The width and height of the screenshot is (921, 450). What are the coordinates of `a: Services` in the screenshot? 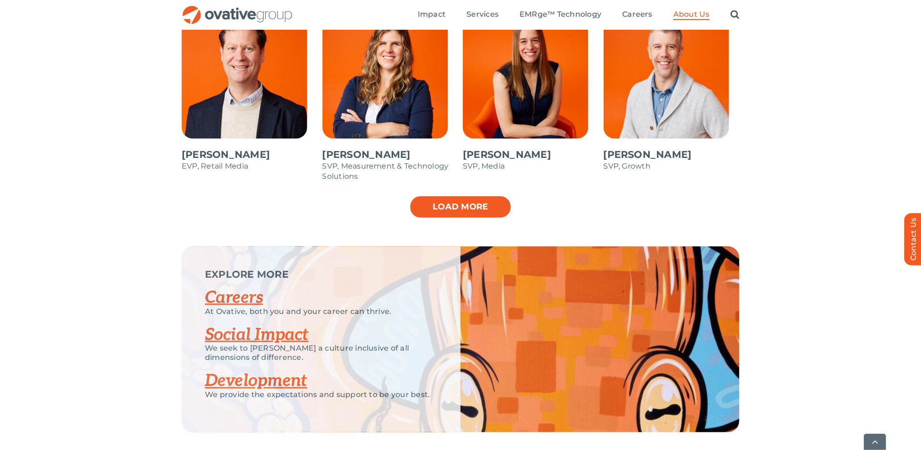 It's located at (482, 15).